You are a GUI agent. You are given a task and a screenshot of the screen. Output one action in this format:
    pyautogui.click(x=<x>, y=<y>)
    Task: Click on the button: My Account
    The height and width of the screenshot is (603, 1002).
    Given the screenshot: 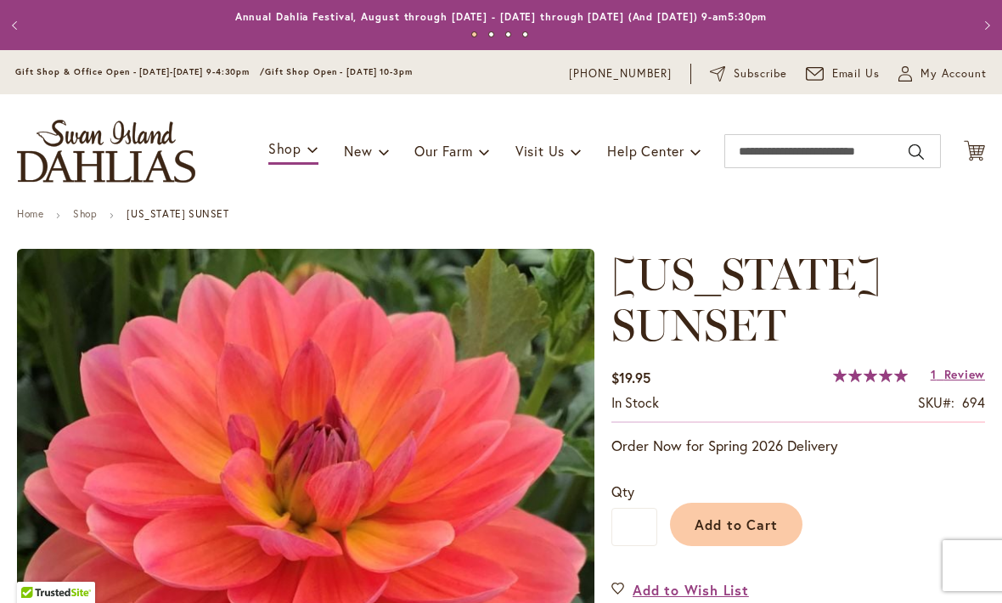 What is the action you would take?
    pyautogui.click(x=942, y=74)
    